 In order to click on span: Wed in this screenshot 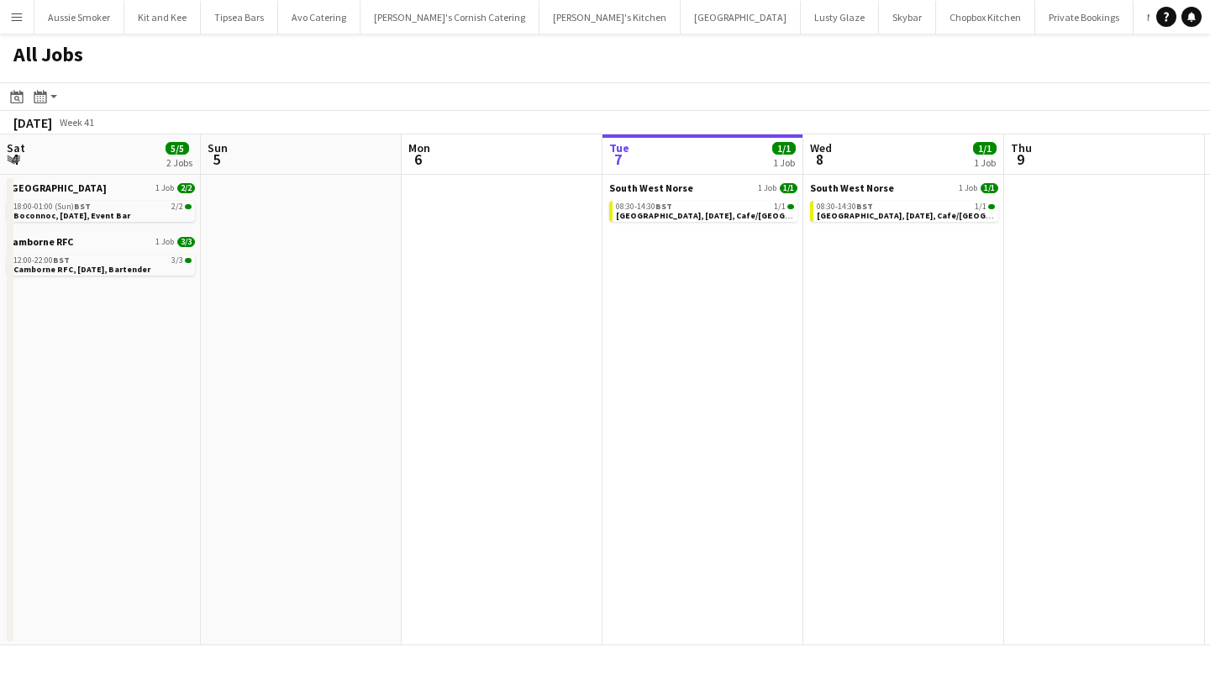, I will do `click(821, 148)`.